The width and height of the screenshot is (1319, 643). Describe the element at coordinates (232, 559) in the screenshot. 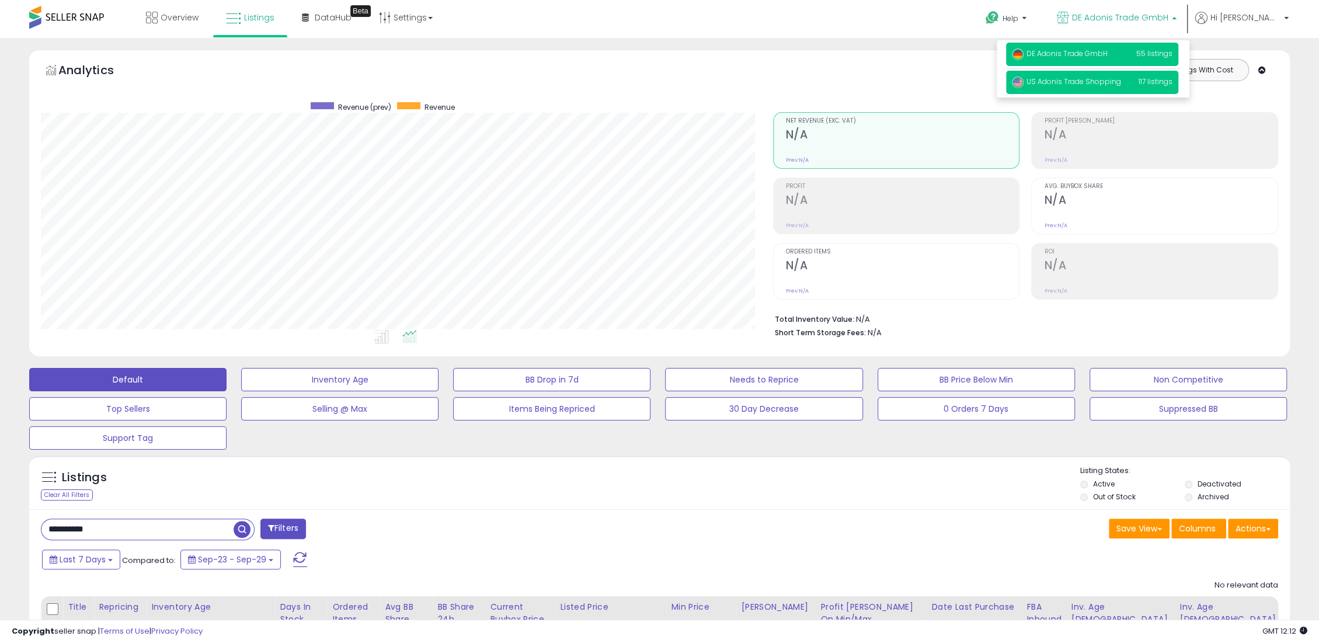

I see `span: Sep-23 - Sep-29` at that location.